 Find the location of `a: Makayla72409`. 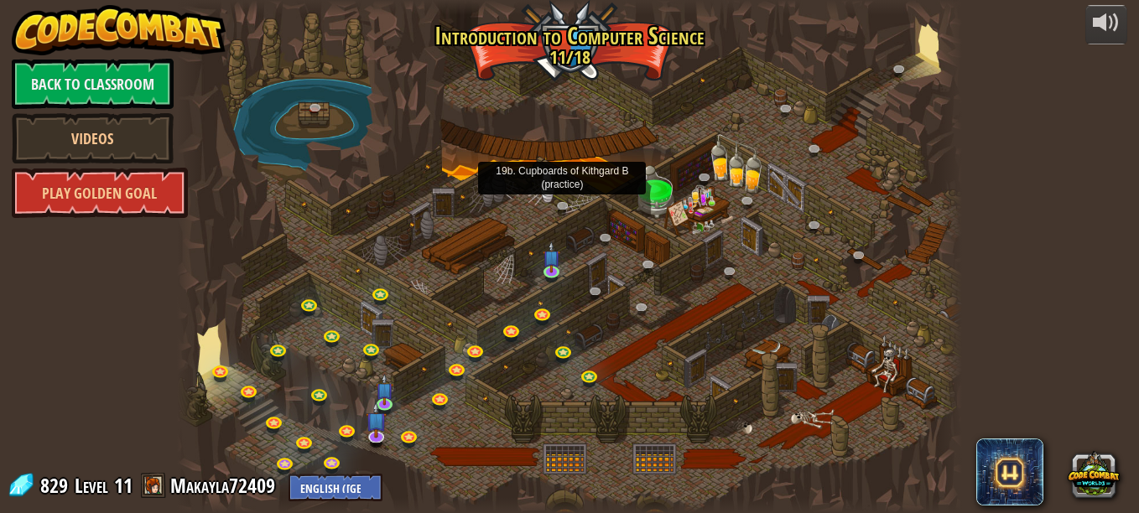

a: Makayla72409 is located at coordinates (225, 486).